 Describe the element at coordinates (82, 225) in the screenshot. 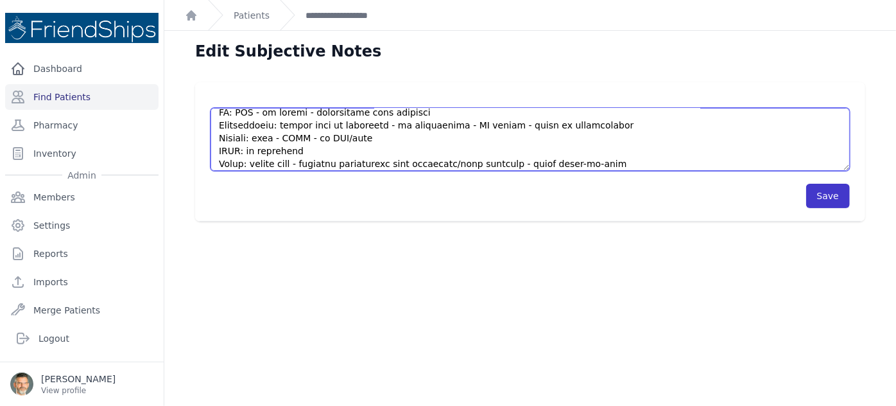

I see `a: Settings` at that location.